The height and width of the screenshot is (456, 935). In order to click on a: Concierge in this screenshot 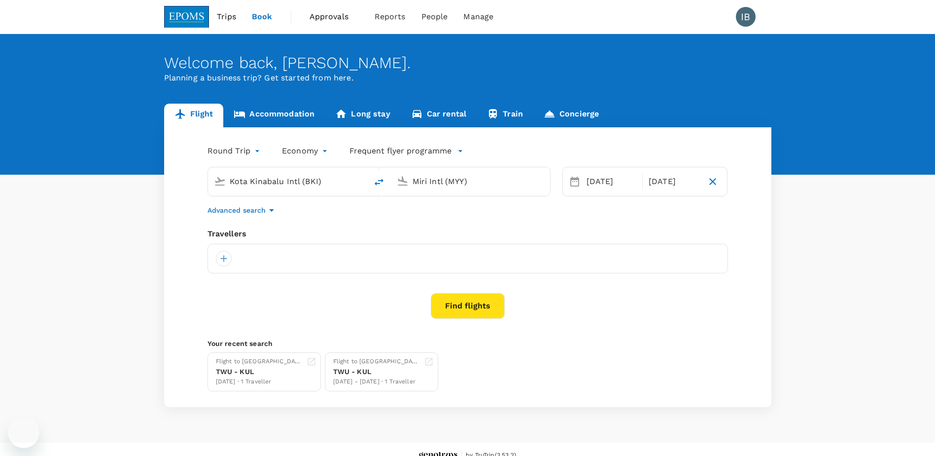, I will do `click(571, 115)`.